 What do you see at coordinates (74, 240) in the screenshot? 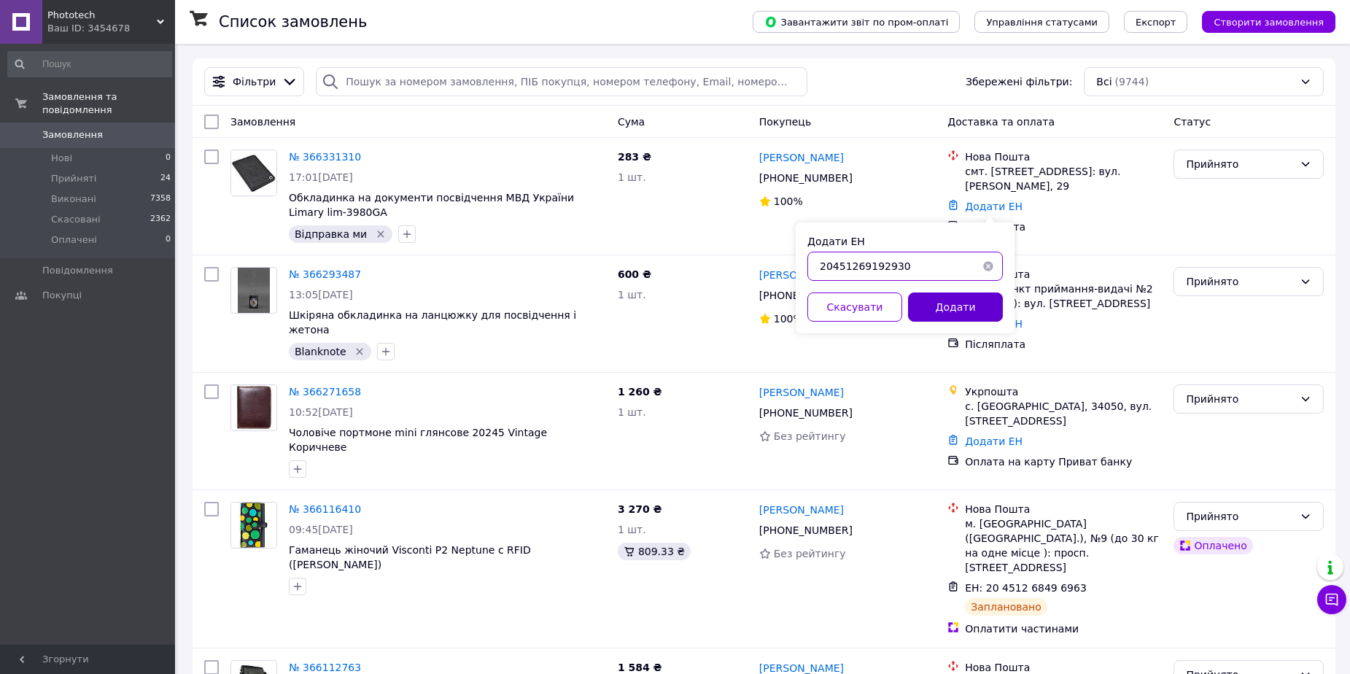
I see `span: Оплачені` at bounding box center [74, 240].